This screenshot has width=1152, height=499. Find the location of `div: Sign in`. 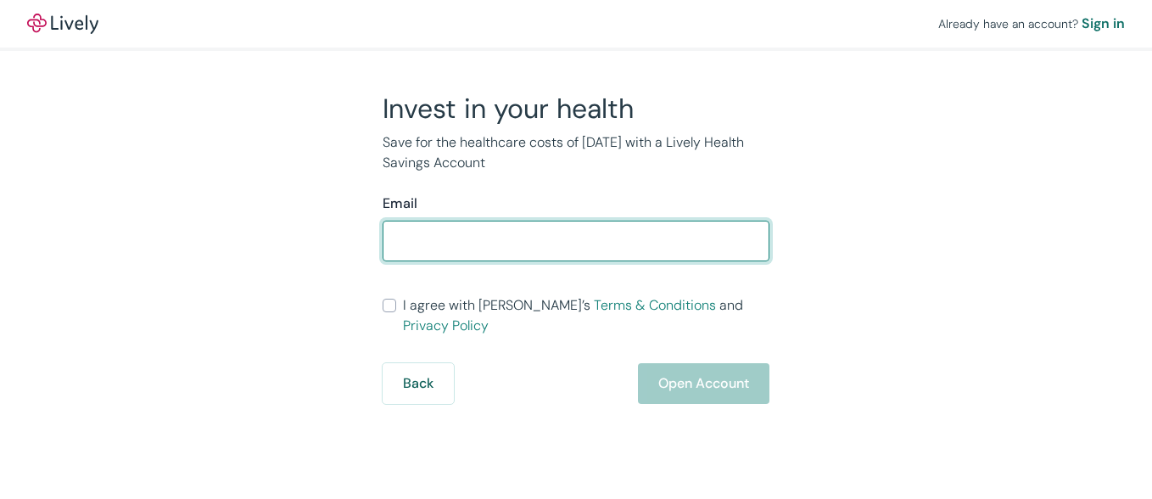

div: Sign in is located at coordinates (1103, 24).